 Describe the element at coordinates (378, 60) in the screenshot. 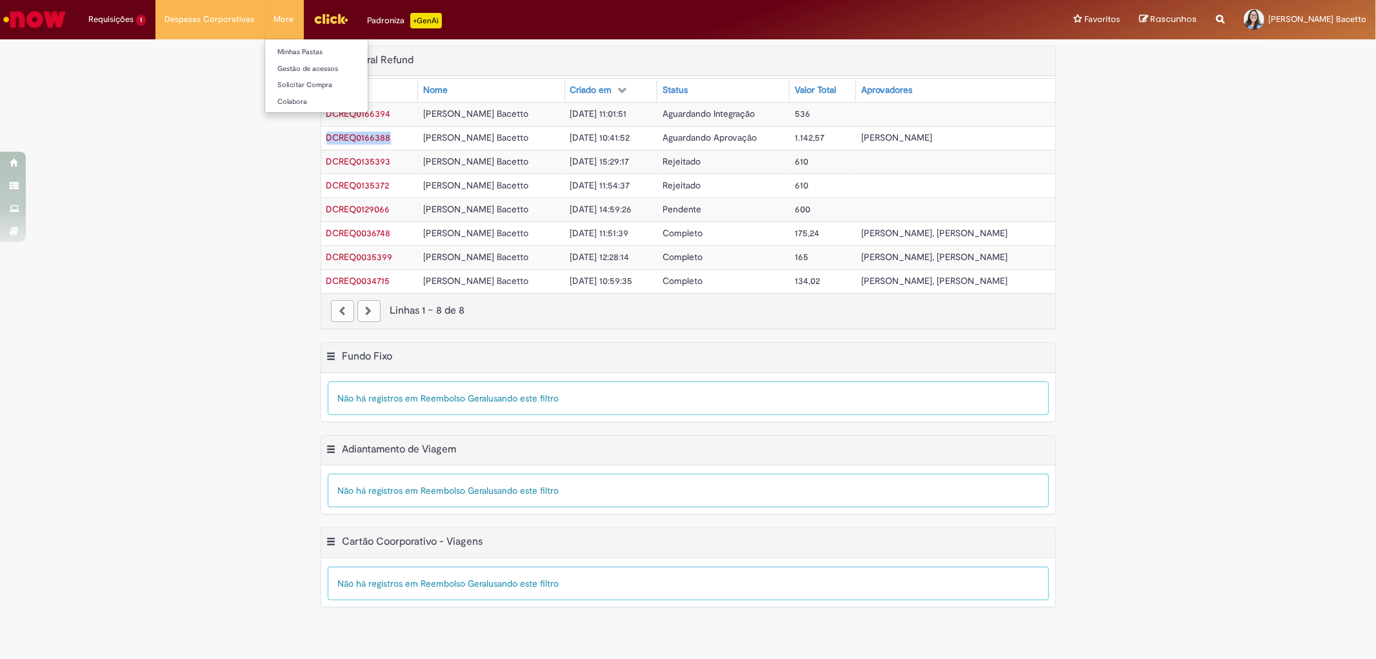

I see `h2: General Refund` at that location.